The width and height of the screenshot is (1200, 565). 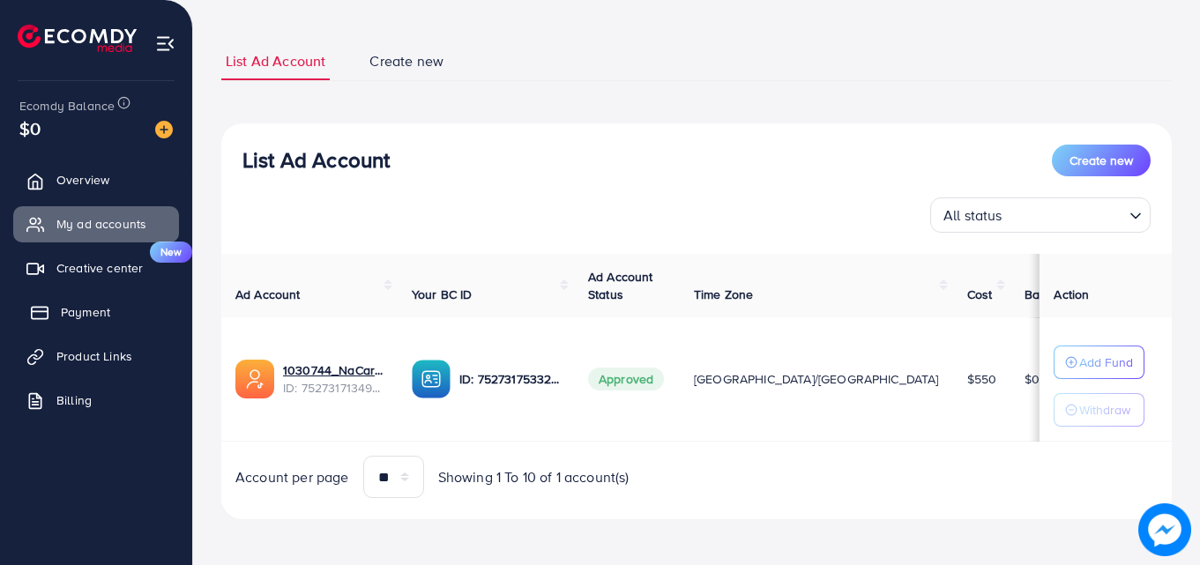 I want to click on span: Product Links, so click(x=94, y=356).